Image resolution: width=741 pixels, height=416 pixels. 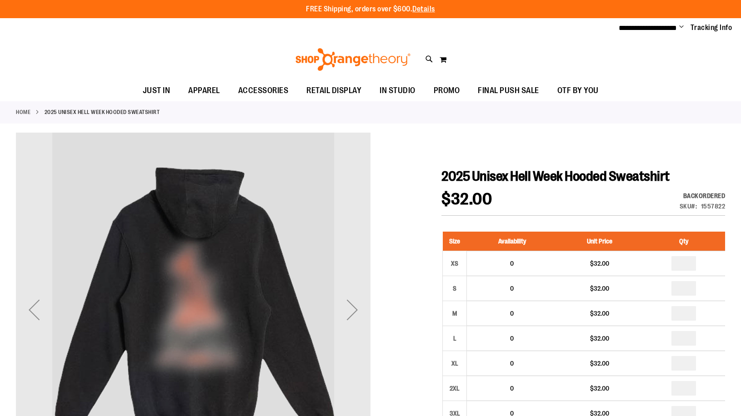 I want to click on div: M, so click(x=455, y=314).